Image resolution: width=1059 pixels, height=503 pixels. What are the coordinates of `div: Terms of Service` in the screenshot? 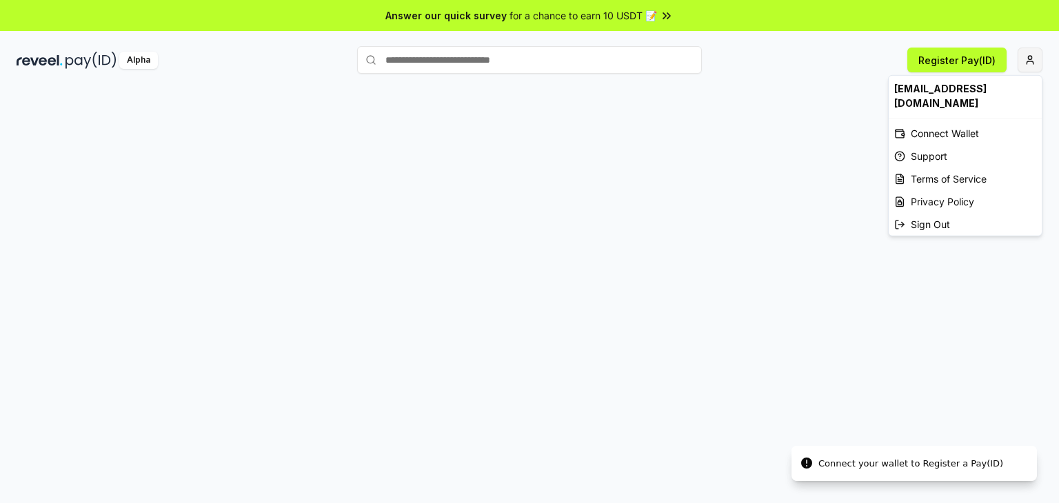 It's located at (965, 178).